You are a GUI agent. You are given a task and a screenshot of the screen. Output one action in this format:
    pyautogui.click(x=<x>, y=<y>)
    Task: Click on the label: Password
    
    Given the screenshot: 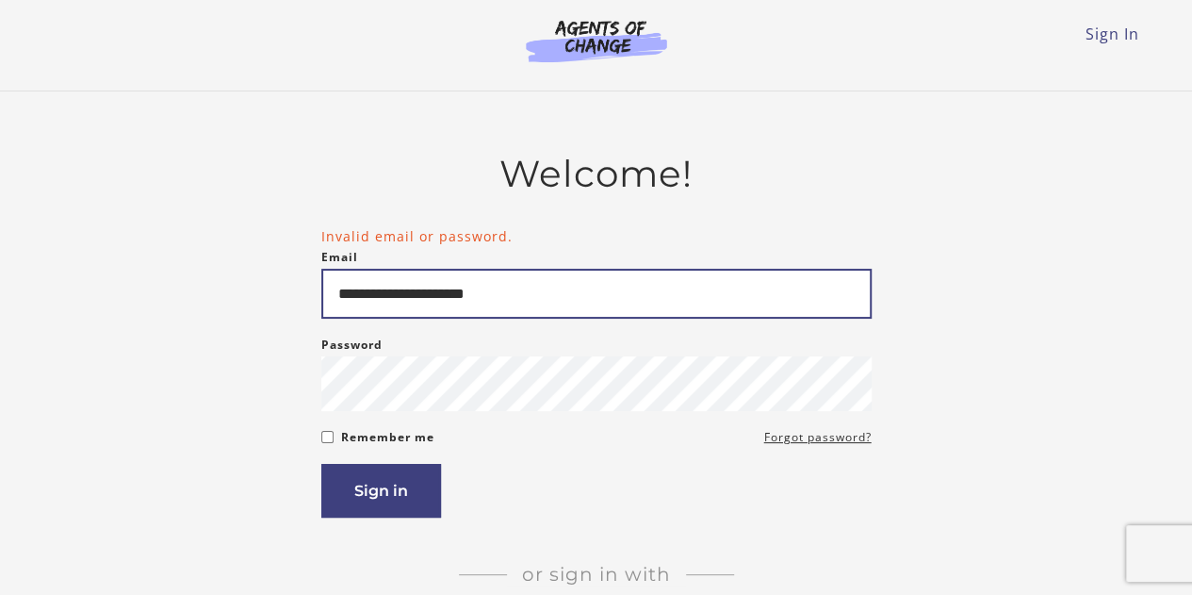 What is the action you would take?
    pyautogui.click(x=352, y=345)
    